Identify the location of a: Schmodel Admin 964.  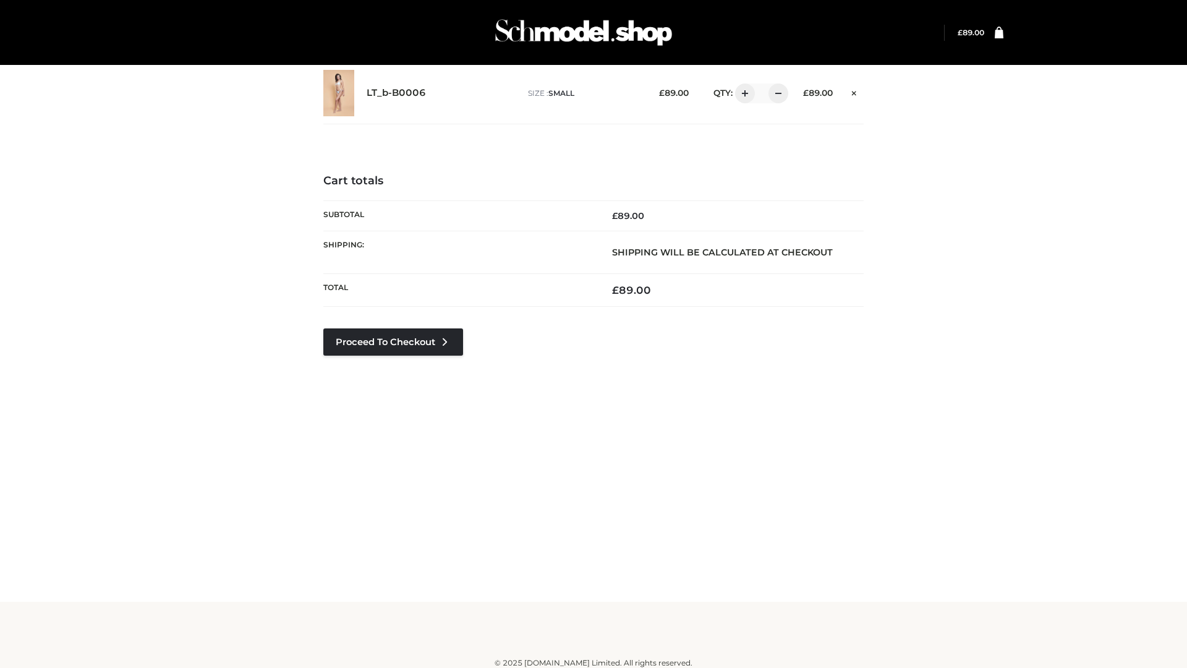
(584, 32).